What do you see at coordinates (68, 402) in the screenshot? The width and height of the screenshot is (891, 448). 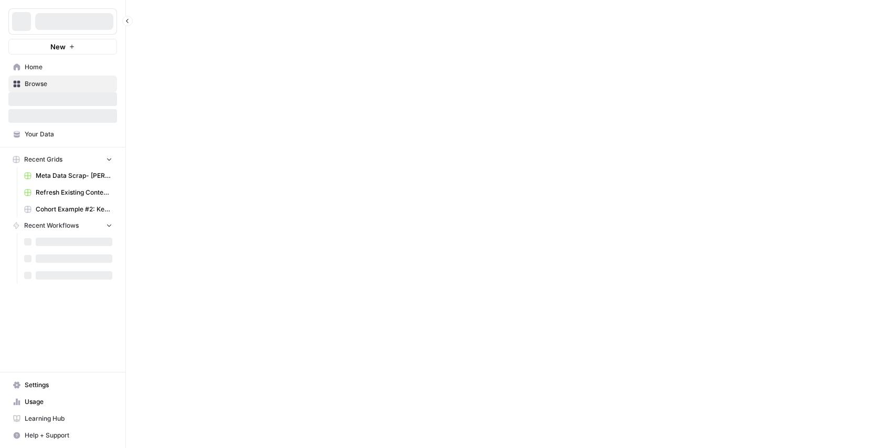 I see `span: Usage` at bounding box center [68, 402].